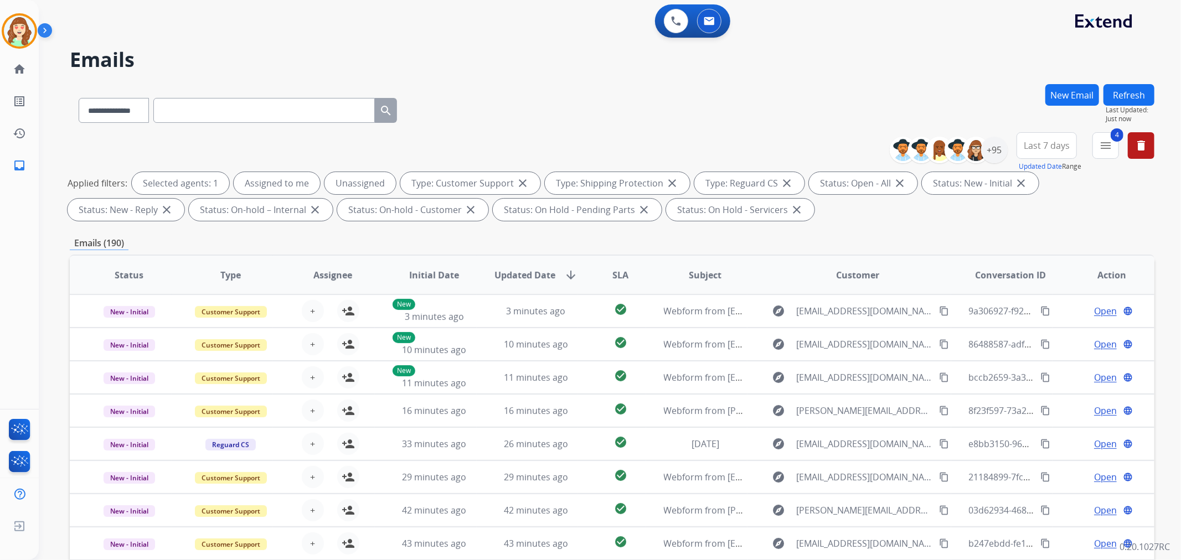  I want to click on span: 21184899-7fcb-4533-a5e1-a458f9cabfa5, so click(1051, 477).